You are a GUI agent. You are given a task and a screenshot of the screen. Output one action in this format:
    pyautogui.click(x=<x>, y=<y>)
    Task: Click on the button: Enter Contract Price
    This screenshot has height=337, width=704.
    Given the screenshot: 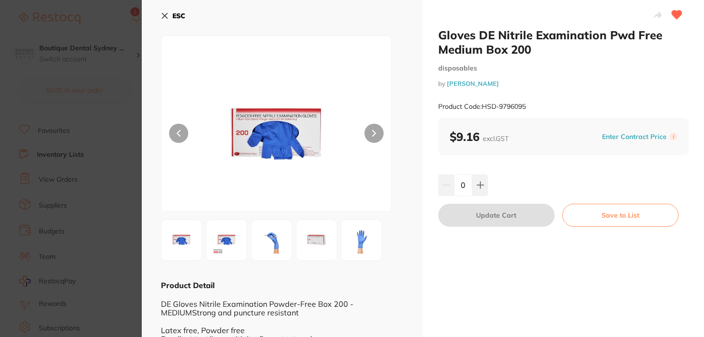 What is the action you would take?
    pyautogui.click(x=634, y=137)
    